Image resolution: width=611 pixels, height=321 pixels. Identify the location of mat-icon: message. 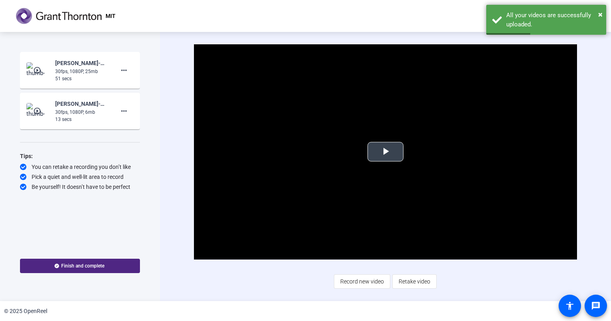
(596, 306).